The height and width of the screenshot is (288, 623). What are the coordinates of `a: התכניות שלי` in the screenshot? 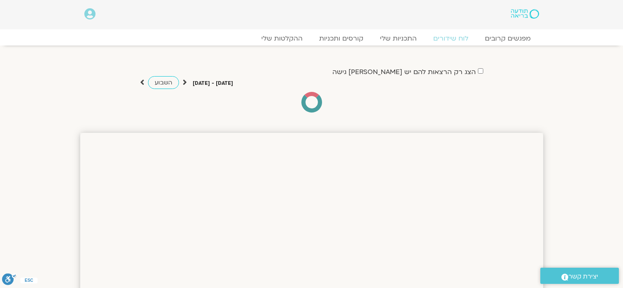 It's located at (398, 38).